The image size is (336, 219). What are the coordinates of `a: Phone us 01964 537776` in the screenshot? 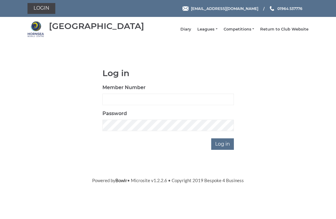 It's located at (286, 8).